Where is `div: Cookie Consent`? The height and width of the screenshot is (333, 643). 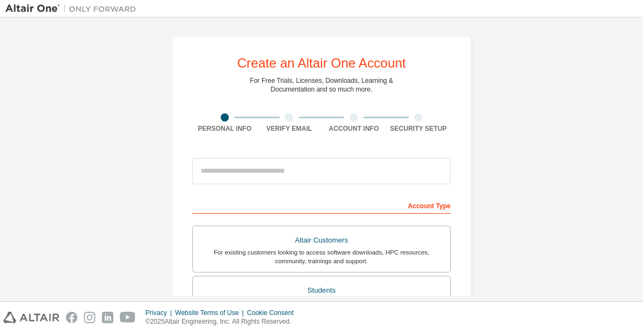
div: Cookie Consent is located at coordinates (273, 313).